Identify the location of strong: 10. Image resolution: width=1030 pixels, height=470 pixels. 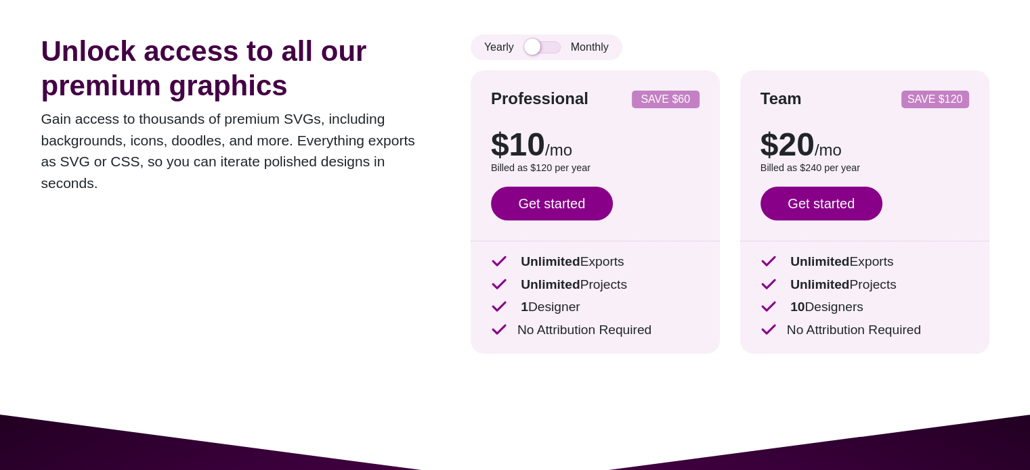
(797, 307).